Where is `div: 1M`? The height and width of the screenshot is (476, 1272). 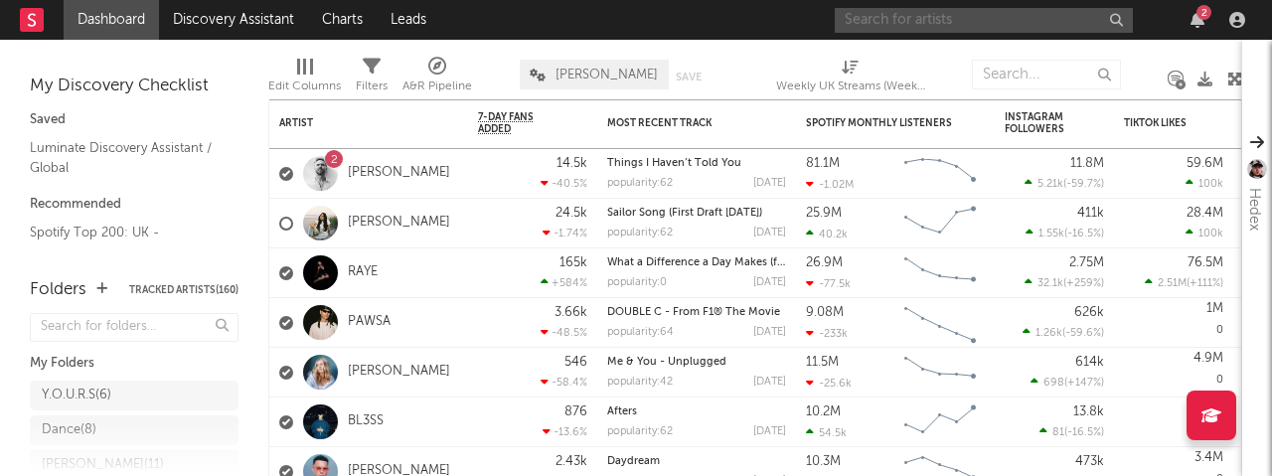 div: 1M is located at coordinates (1214, 308).